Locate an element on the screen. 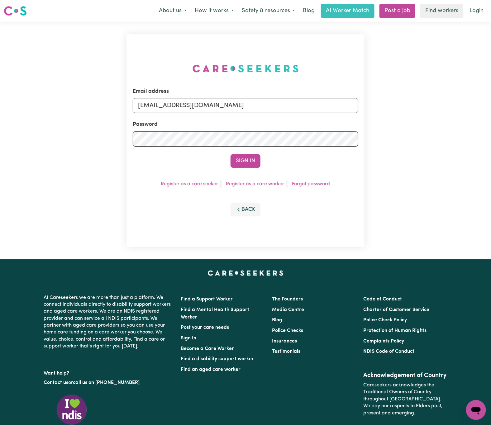 This screenshot has height=425, width=491. input: Email address is located at coordinates (245, 106).